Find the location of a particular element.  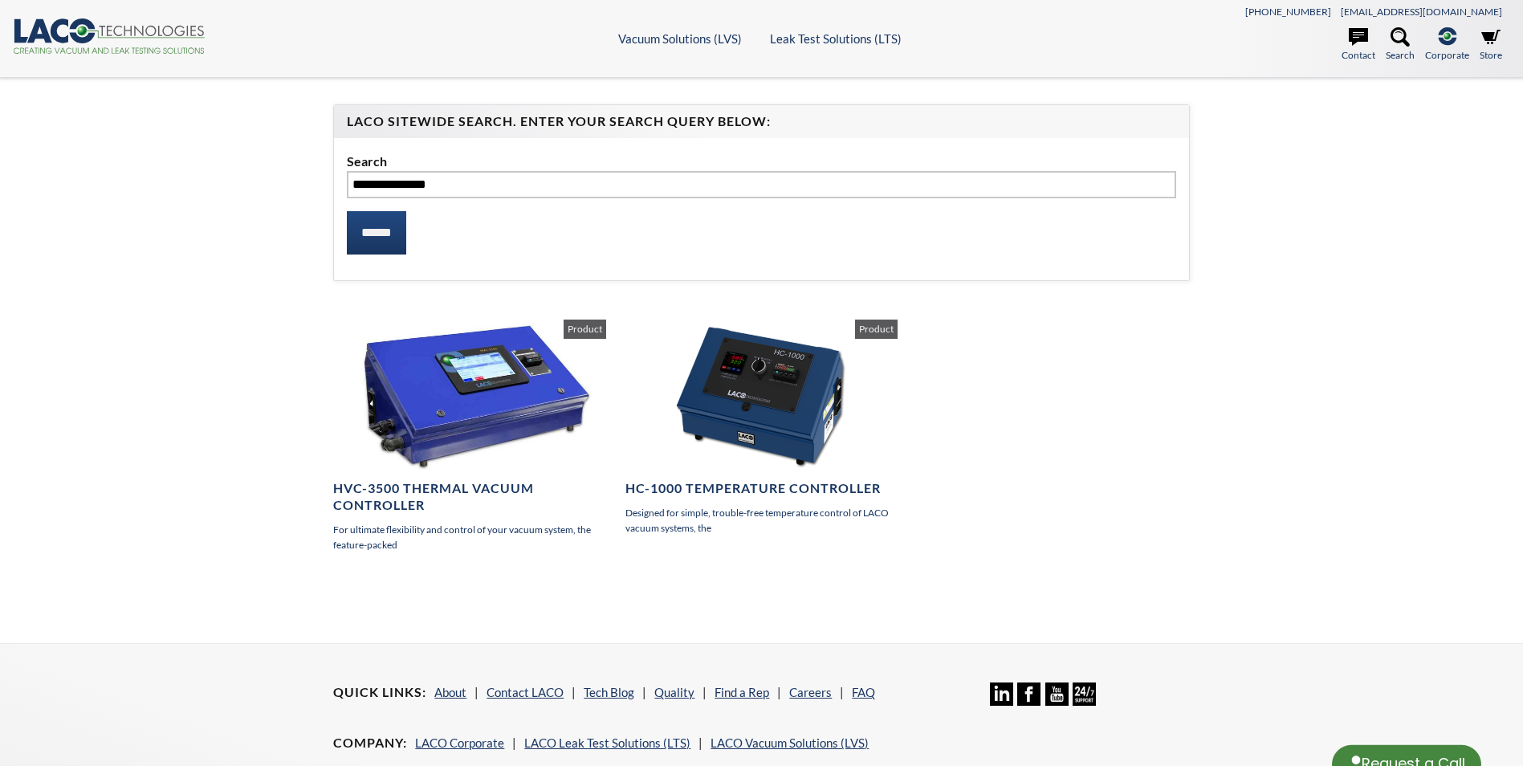

p: For ultimate flexibility and control of your vacuum system, the feature-packed is located at coordinates (469, 537).